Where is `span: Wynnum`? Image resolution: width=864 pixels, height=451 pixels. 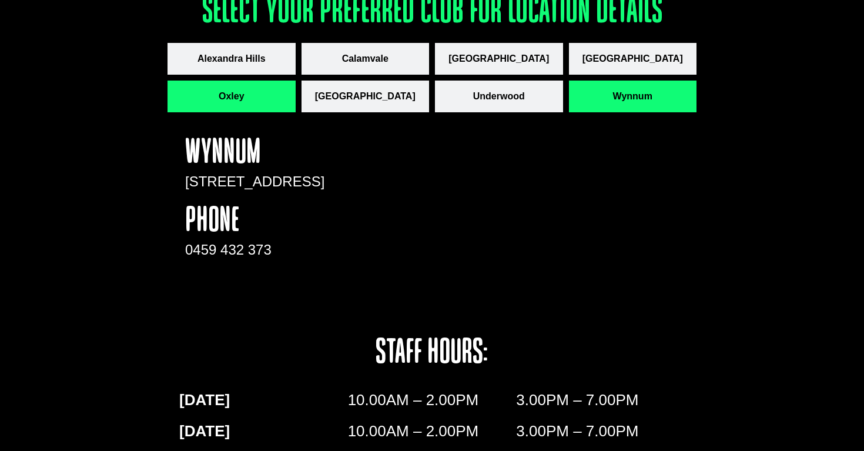
span: Wynnum is located at coordinates (633, 96).